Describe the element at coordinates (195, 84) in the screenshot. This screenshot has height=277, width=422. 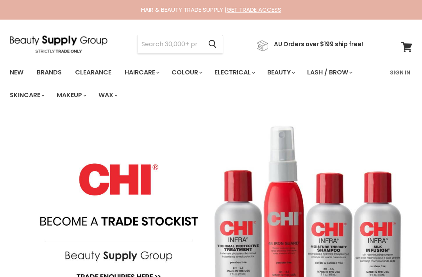
I see `ul: Main menu` at that location.